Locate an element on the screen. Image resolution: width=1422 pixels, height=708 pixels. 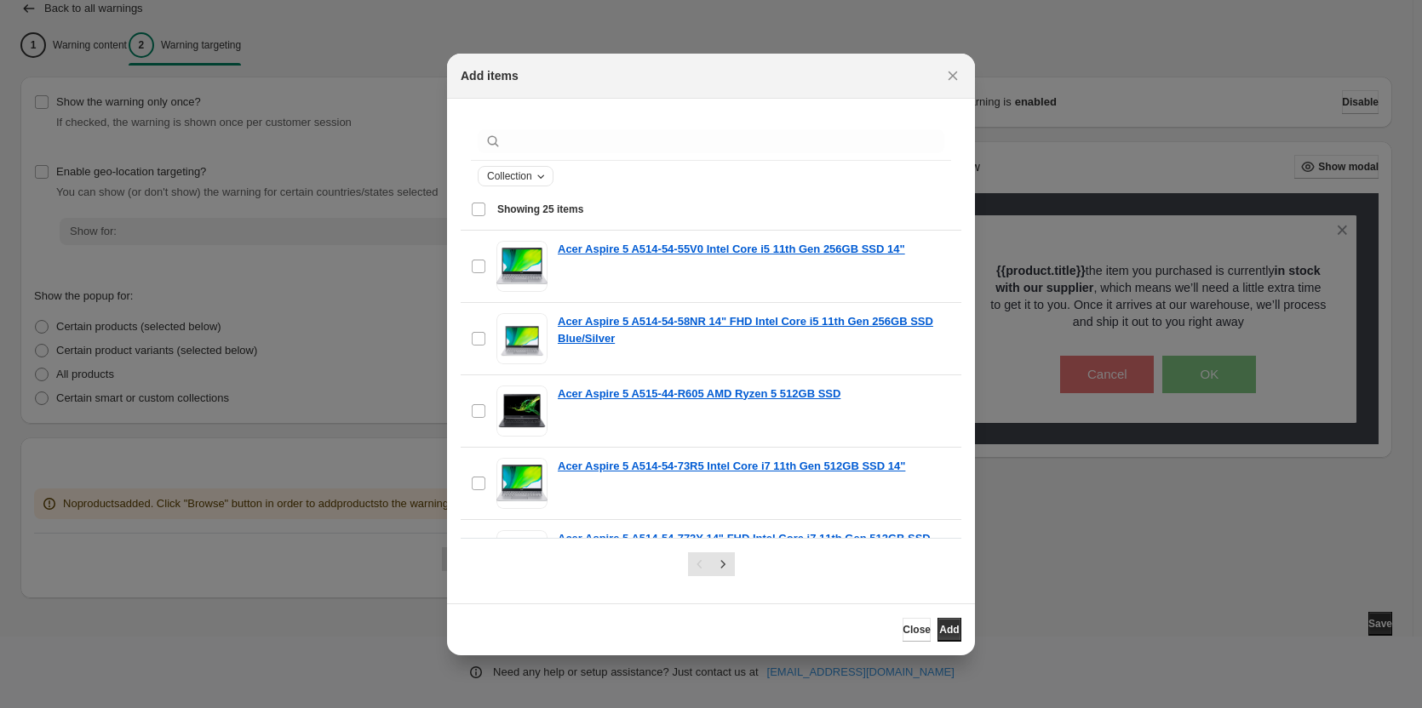
p: Acer Aspire 5 A514-54-772Y 14" FHD Intel Core i7 11th Gen 512GB SSD - Black/Silver is located at coordinates (754, 547).